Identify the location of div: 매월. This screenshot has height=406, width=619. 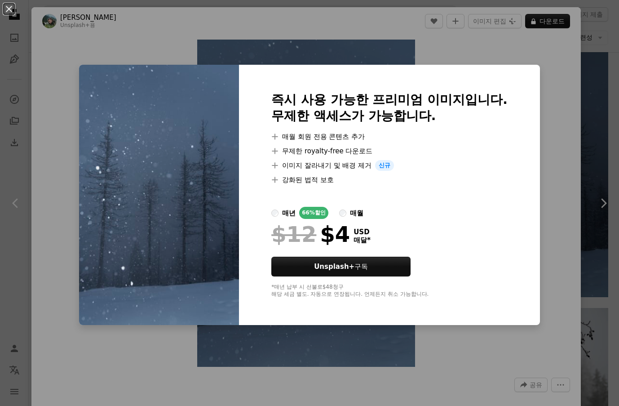
(357, 213).